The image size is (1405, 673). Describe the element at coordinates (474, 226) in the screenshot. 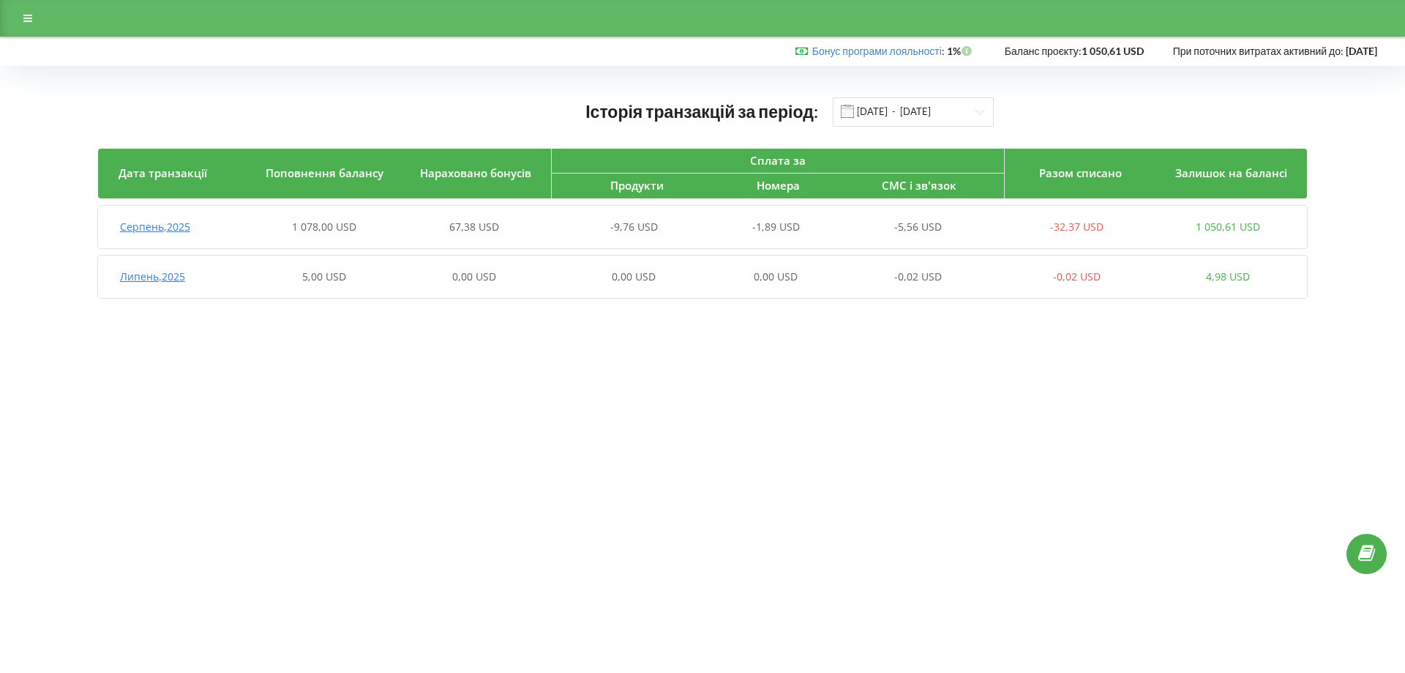

I see `span: 67,38 USD` at that location.